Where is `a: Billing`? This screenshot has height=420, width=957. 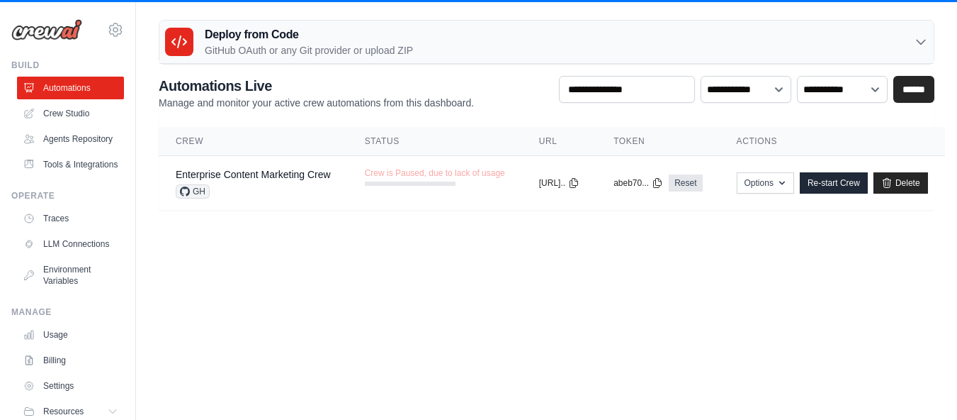
a: Billing is located at coordinates (70, 360).